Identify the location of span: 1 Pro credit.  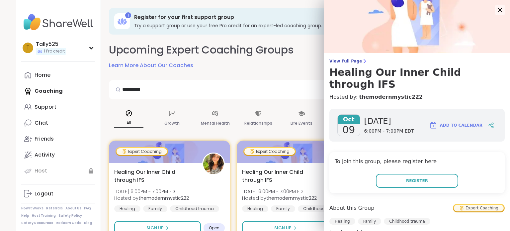
(54, 51).